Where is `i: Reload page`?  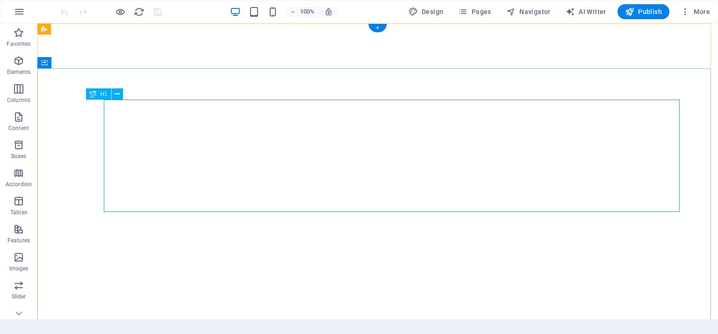
i: Reload page is located at coordinates (139, 12).